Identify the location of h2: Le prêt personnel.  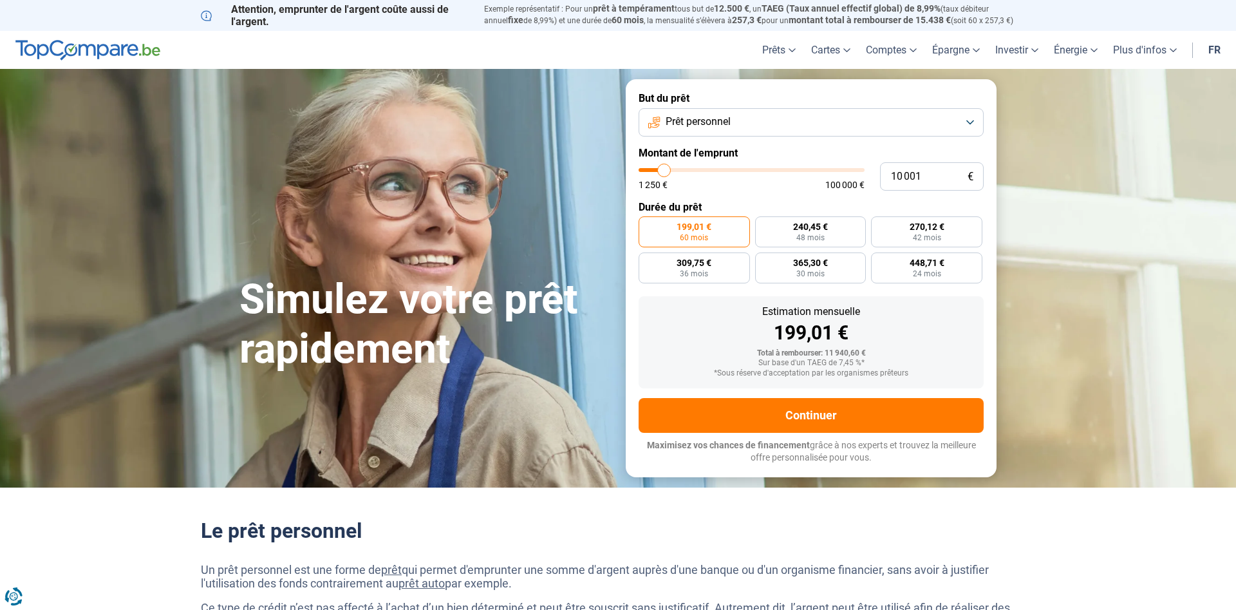
(618, 530).